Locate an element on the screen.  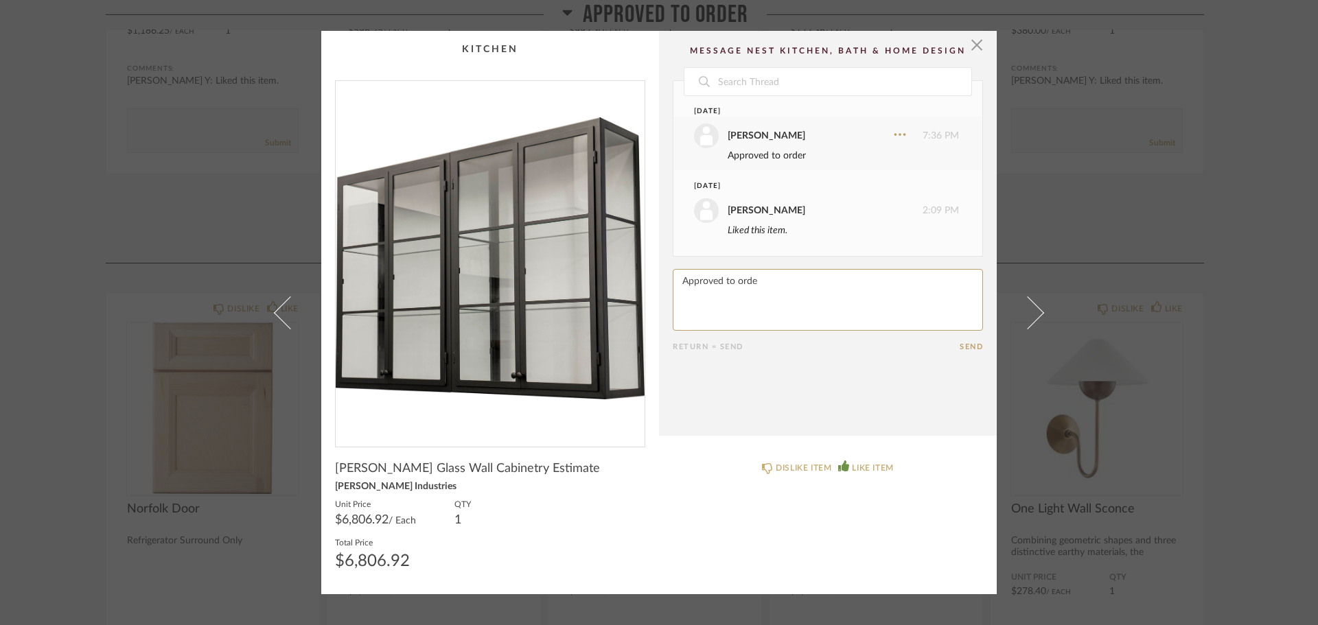
div: $6,806.92 is located at coordinates (372, 561).